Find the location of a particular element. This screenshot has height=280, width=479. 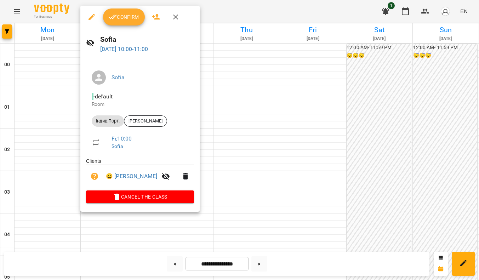

span: - default is located at coordinates (103, 96).